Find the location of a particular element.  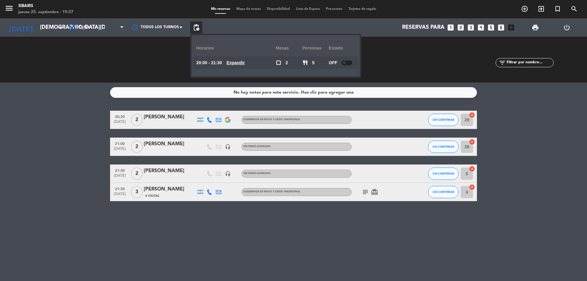

span: 21:00 is located at coordinates (120, 143).